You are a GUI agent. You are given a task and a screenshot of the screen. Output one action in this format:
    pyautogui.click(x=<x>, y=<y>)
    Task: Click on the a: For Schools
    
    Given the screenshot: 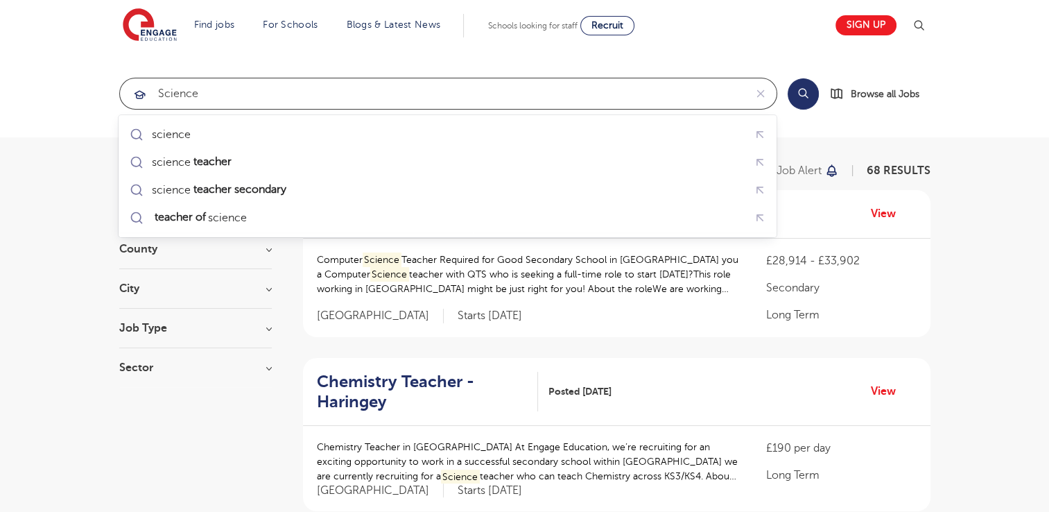 What is the action you would take?
    pyautogui.click(x=290, y=24)
    